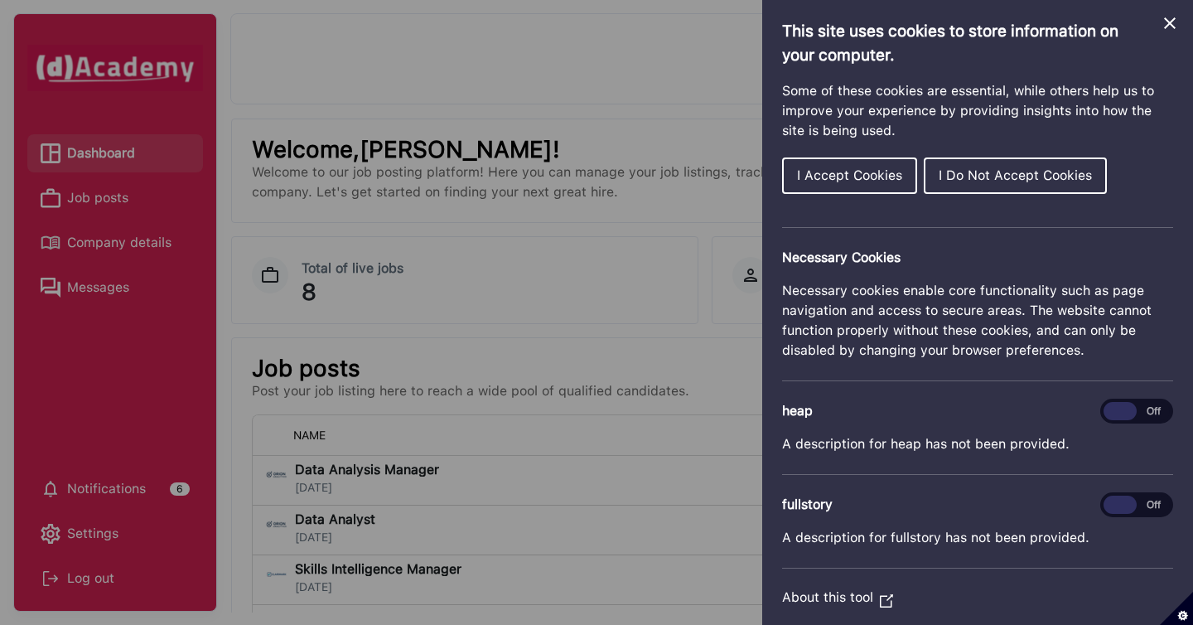 This screenshot has height=625, width=1193. What do you see at coordinates (1177, 608) in the screenshot?
I see `button: Set cookie preferences` at bounding box center [1177, 608].